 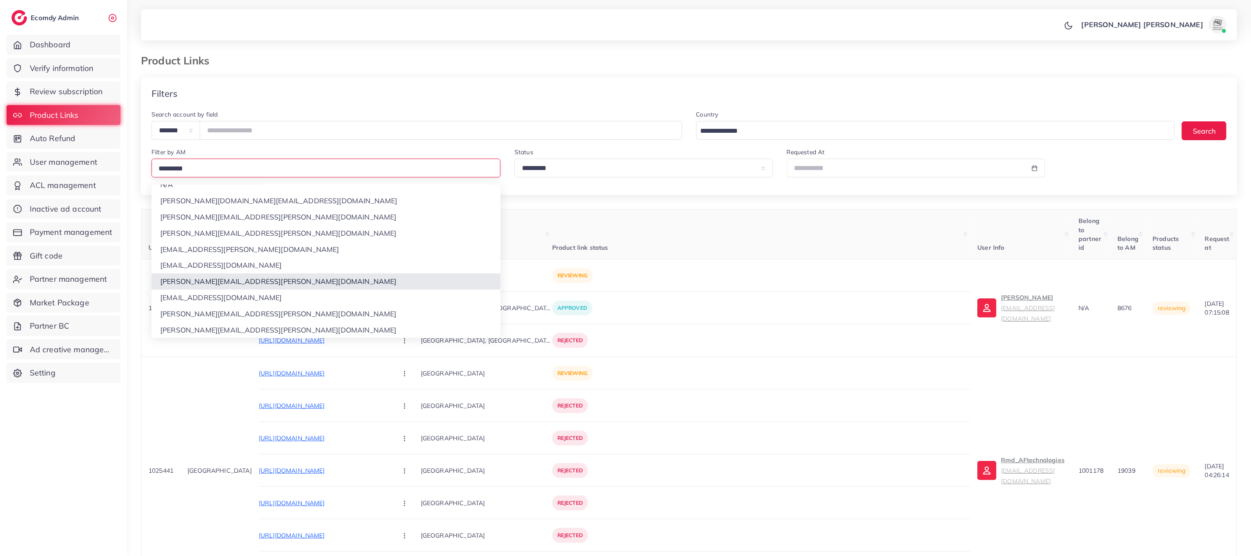 I want to click on span: Auto Refund, so click(x=53, y=138).